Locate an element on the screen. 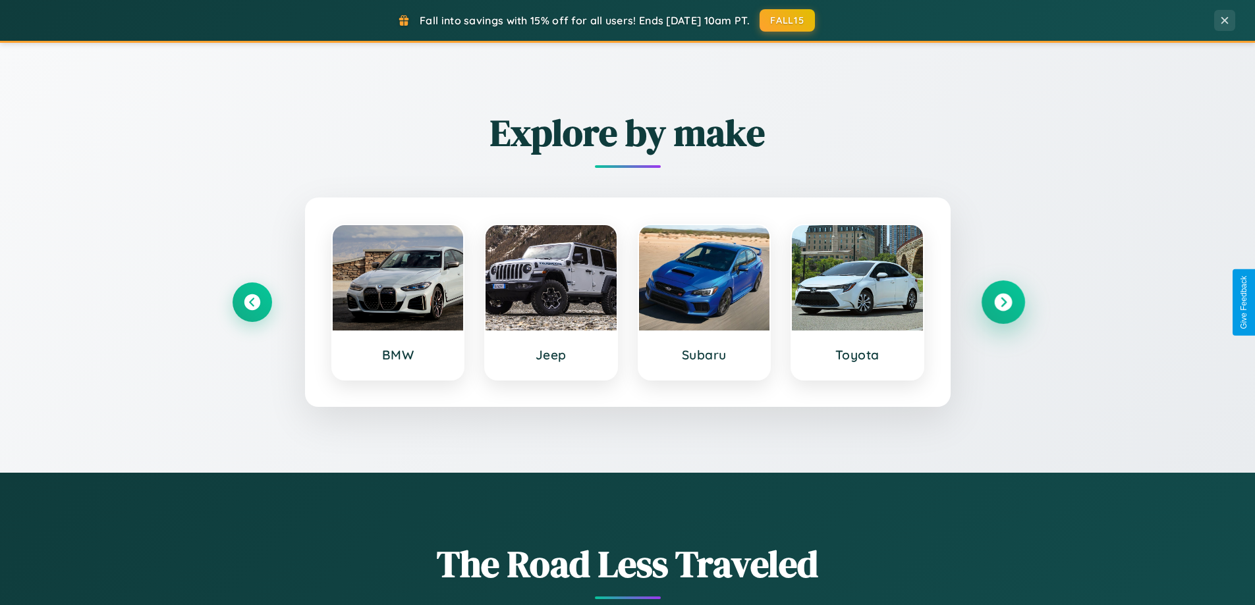 The image size is (1255, 605). h3: Subaru is located at coordinates (704, 355).